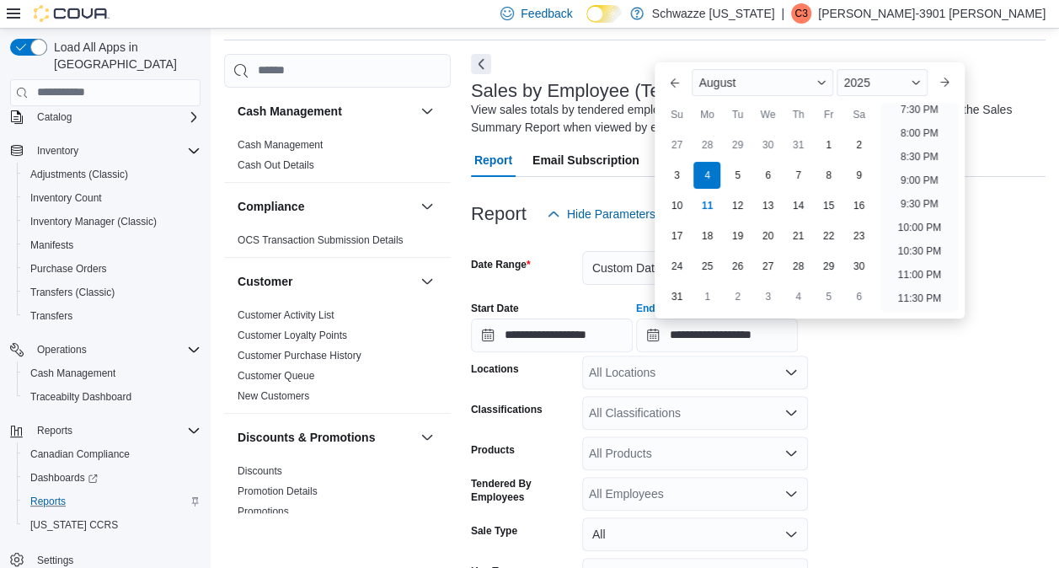  I want to click on li: 9:00 PM, so click(920, 180).